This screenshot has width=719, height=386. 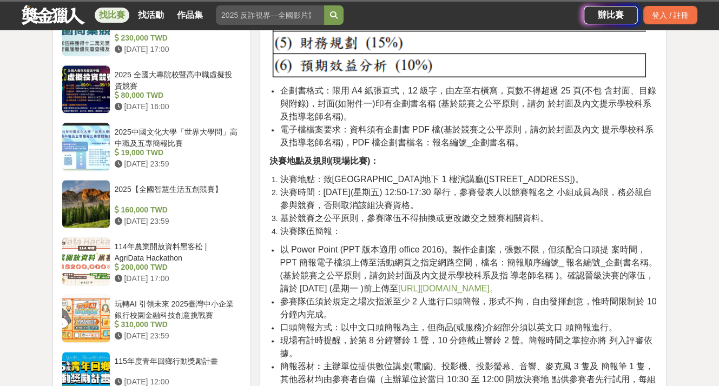 I want to click on span: 以 Power Point (PPT 版本適用 office 2016)。製作企劃案，張數不限，但須配合口頭提 案時間，PPT 簡報電子檔須上傳至活動網頁之指定網路空間，檔名：簡報順序編號_ 報..., so click(x=468, y=269).